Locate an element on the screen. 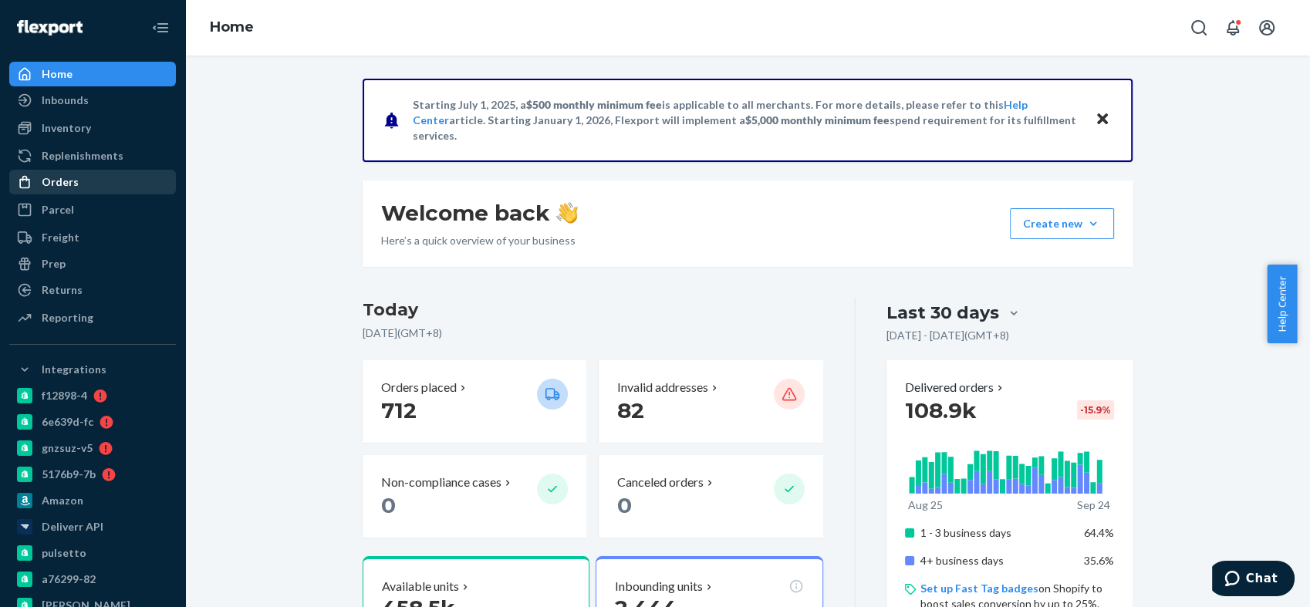 This screenshot has height=607, width=1310. button: Non-compliance cases 0 is located at coordinates (475, 496).